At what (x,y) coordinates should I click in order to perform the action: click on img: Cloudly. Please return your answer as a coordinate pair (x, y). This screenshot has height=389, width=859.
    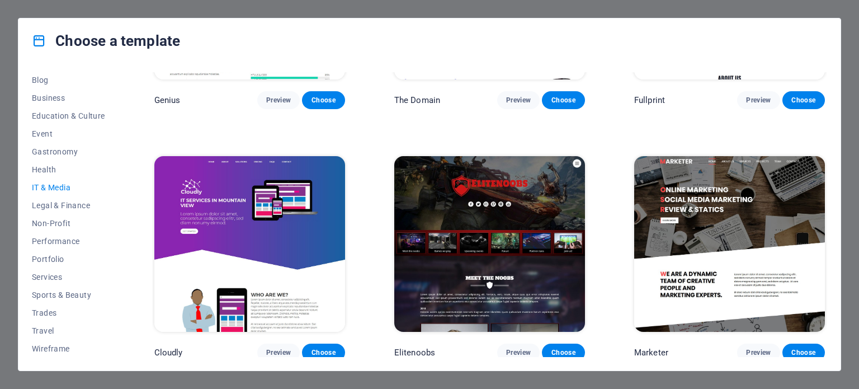
    Looking at the image, I should click on (249, 244).